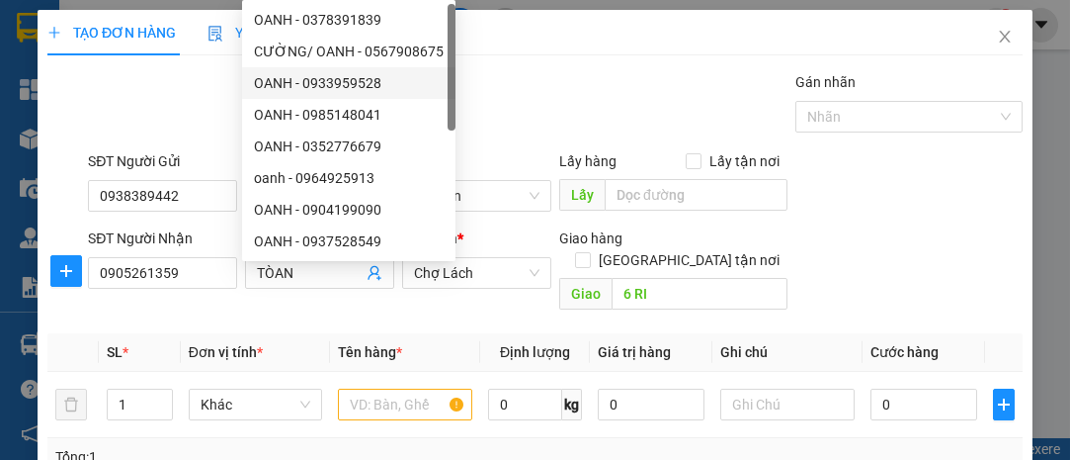 The width and height of the screenshot is (1070, 460). What do you see at coordinates (349, 210) in the screenshot?
I see `div: OANH - 0904199090` at bounding box center [349, 210].